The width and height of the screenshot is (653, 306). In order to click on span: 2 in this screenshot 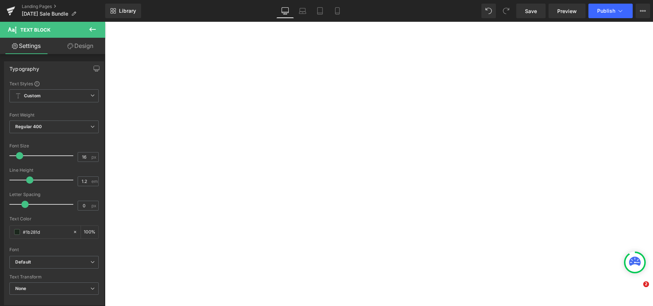, I will do `click(646, 284)`.